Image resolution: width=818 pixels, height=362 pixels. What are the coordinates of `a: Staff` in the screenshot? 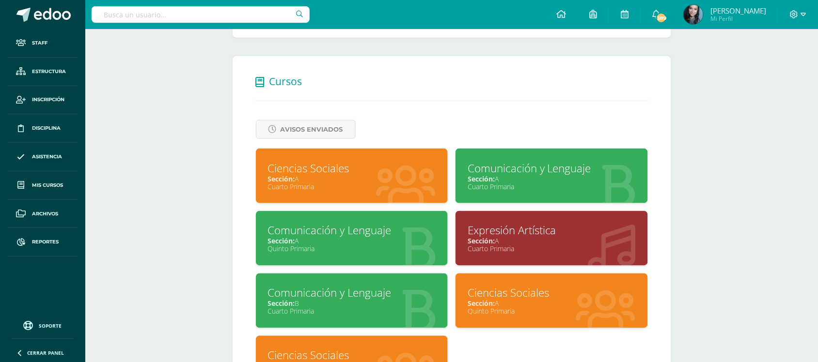 It's located at (43, 43).